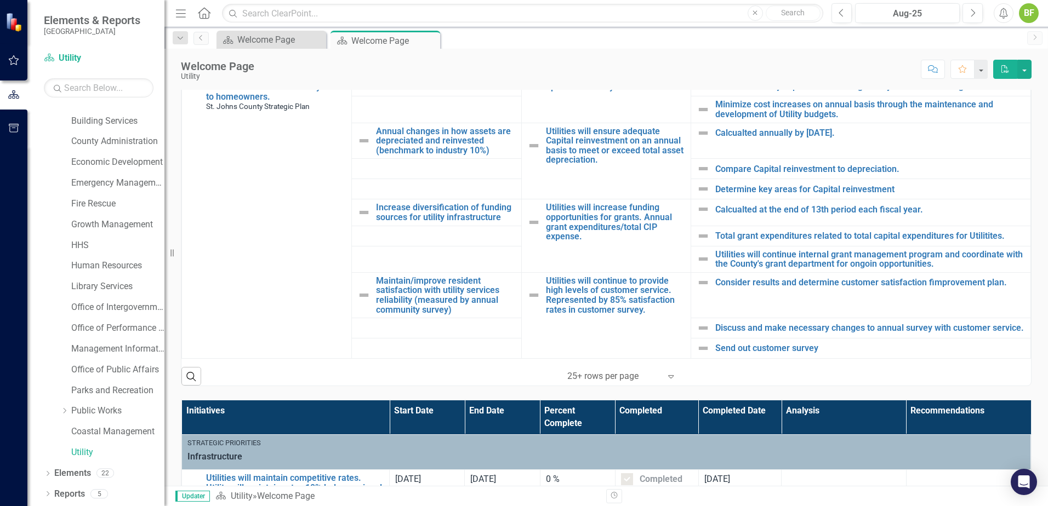  Describe the element at coordinates (870, 283) in the screenshot. I see `a: Consider results and determine customer satisfaction fimprovement plan.` at that location.